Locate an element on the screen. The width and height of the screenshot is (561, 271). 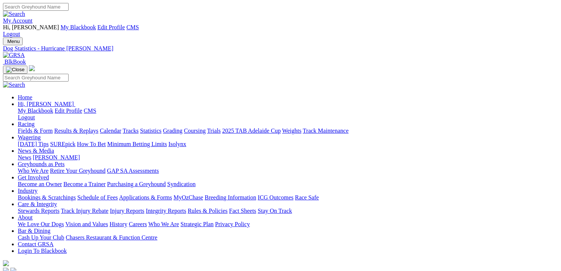
a: SUREpick is located at coordinates (63, 144).